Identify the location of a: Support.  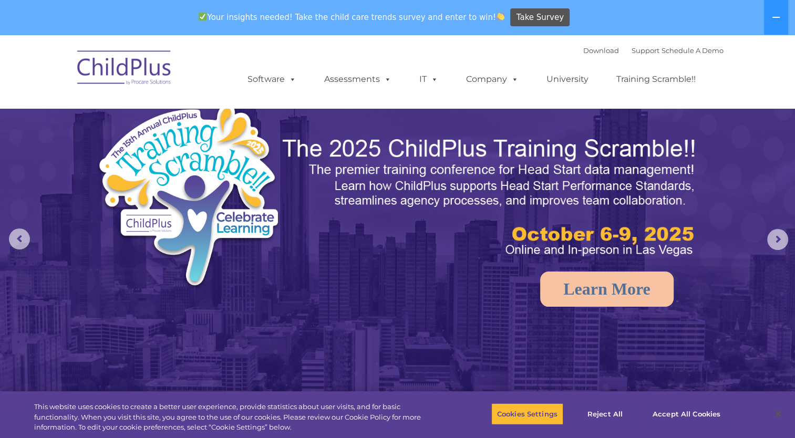
(646, 50).